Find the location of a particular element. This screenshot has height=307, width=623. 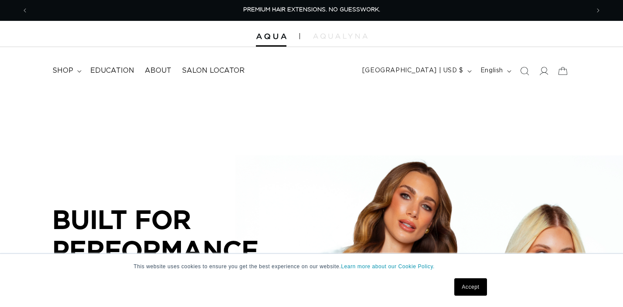

span: Salon Locator is located at coordinates (213, 71).